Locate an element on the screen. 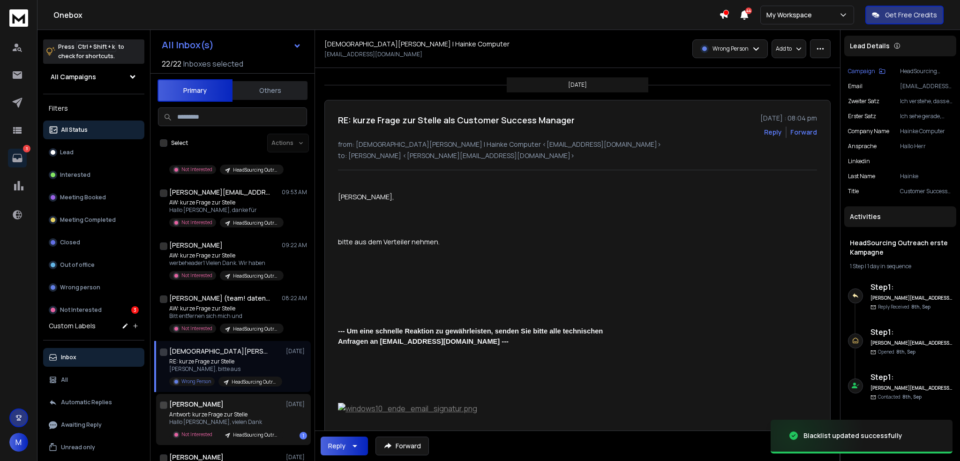  p: Opened is located at coordinates (897, 352).